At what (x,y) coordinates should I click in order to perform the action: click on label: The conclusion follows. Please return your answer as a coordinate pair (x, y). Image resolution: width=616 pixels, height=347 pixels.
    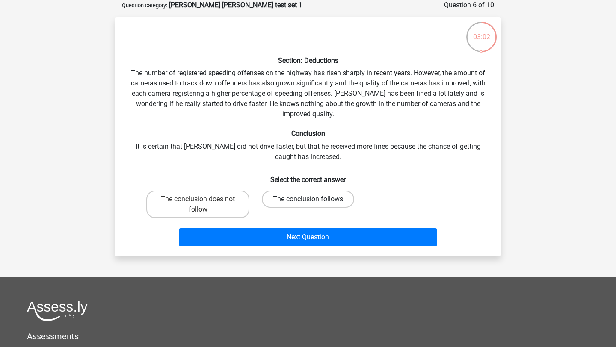
    Looking at the image, I should click on (308, 199).